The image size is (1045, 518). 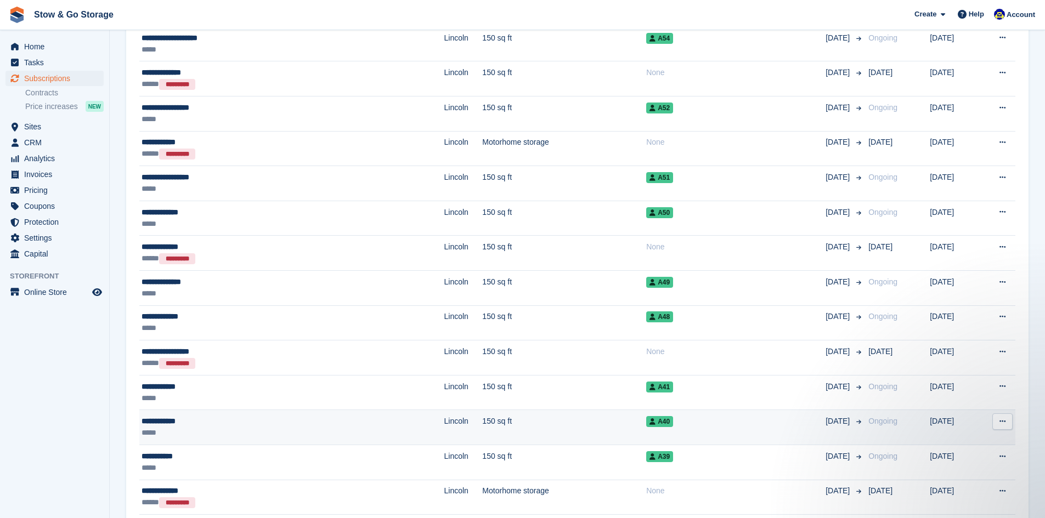 I want to click on span: Pricing, so click(x=57, y=190).